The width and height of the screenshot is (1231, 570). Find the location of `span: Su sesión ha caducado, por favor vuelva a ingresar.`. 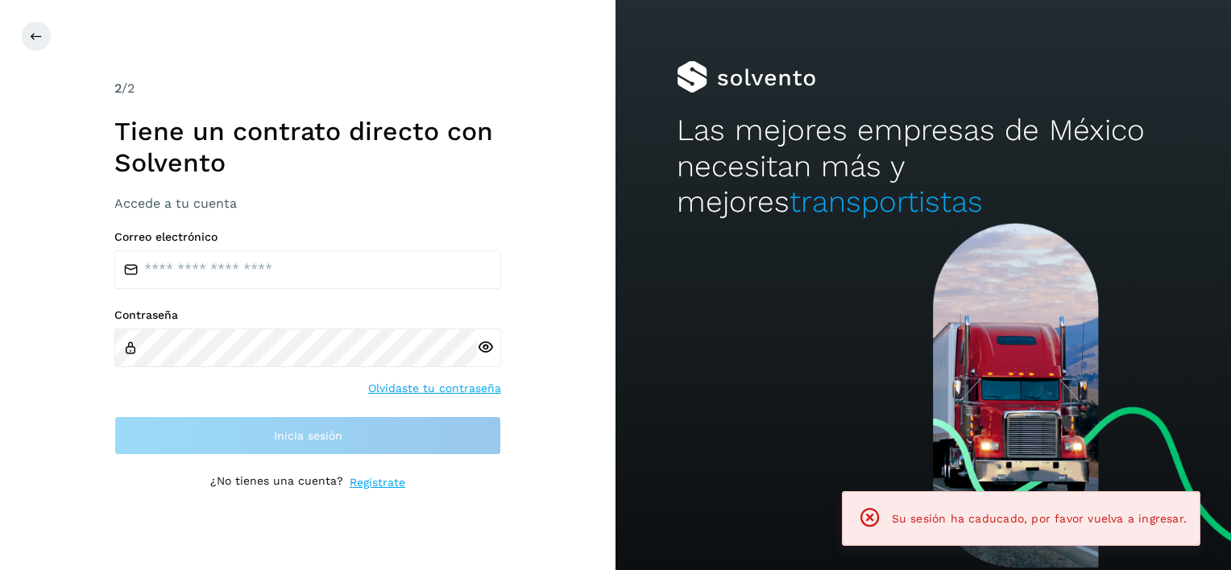

span: Su sesión ha caducado, por favor vuelva a ingresar. is located at coordinates (1039, 519).